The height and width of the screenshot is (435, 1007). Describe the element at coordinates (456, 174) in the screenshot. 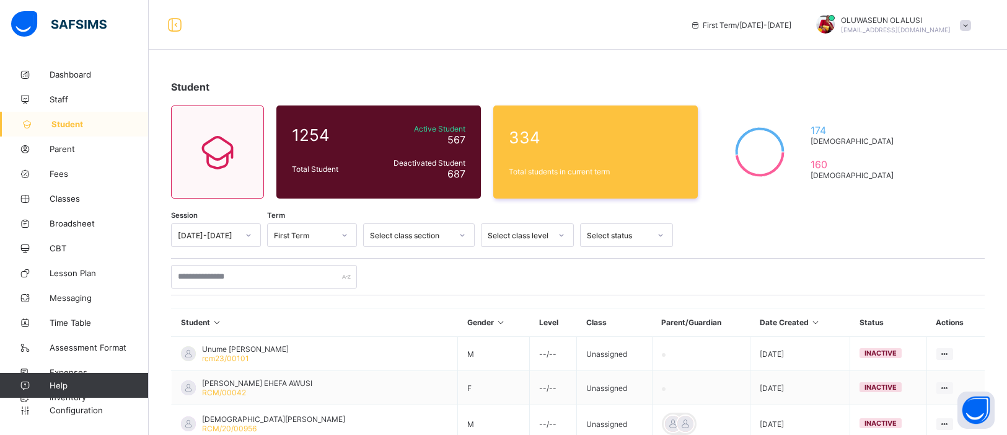

I see `span: 687` at that location.